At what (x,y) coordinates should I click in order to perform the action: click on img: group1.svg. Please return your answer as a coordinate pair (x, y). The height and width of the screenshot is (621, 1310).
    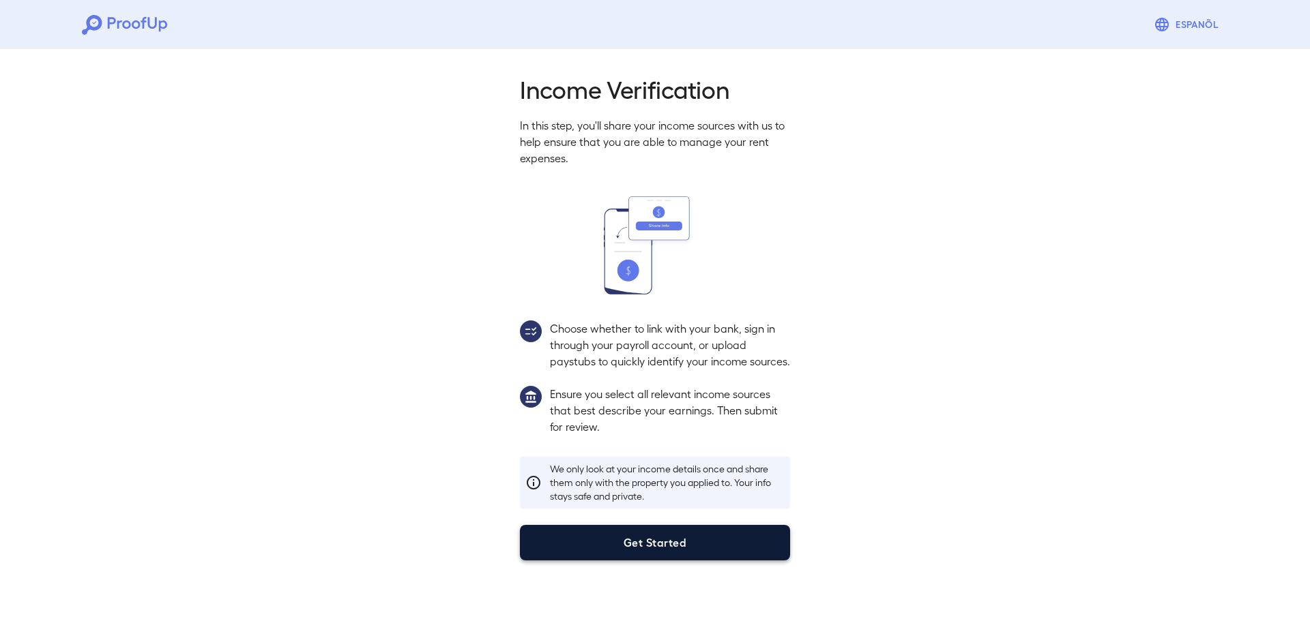
    Looking at the image, I should click on (531, 397).